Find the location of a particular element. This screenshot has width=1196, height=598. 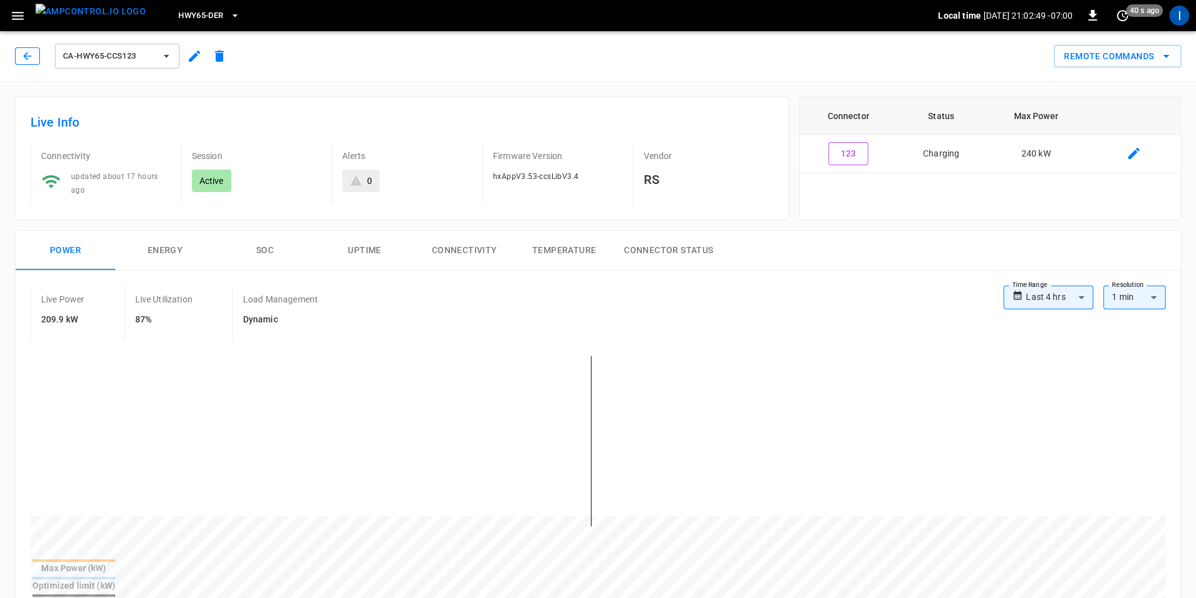

button: Power is located at coordinates (65, 251).